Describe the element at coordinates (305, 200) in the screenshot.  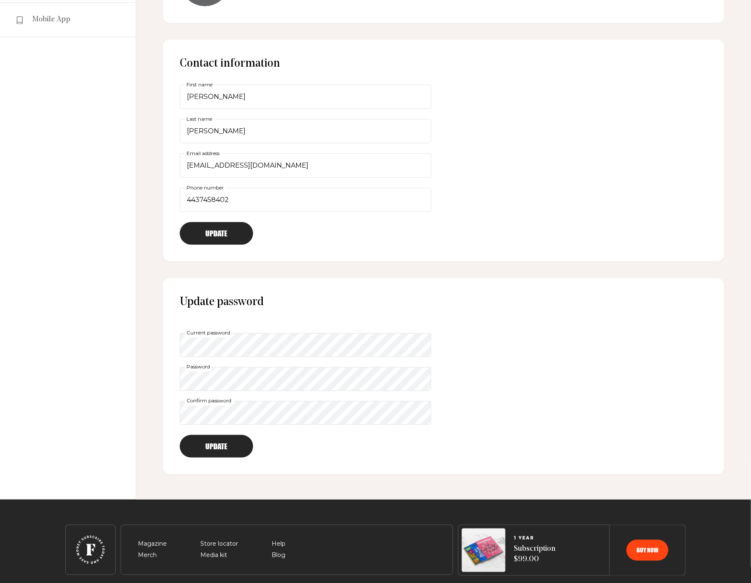
I see `input: Phone number` at that location.